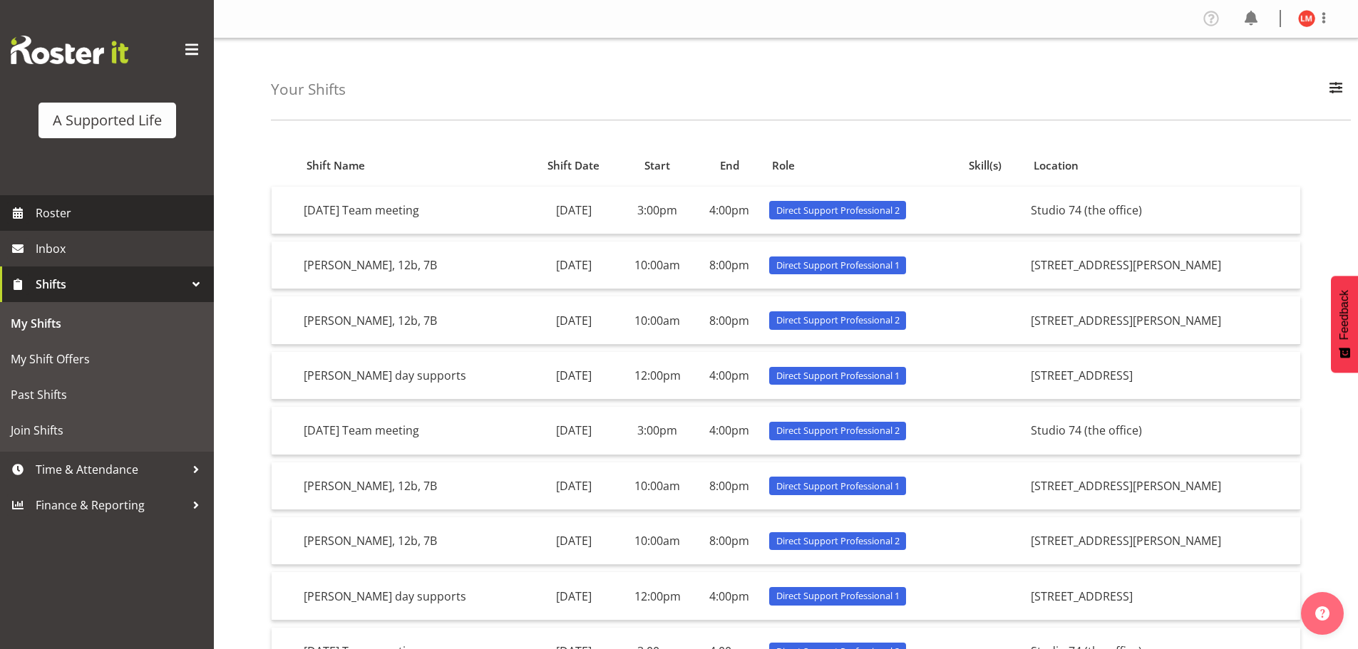 This screenshot has height=649, width=1358. Describe the element at coordinates (1336, 90) in the screenshot. I see `button: Filter Employees` at that location.